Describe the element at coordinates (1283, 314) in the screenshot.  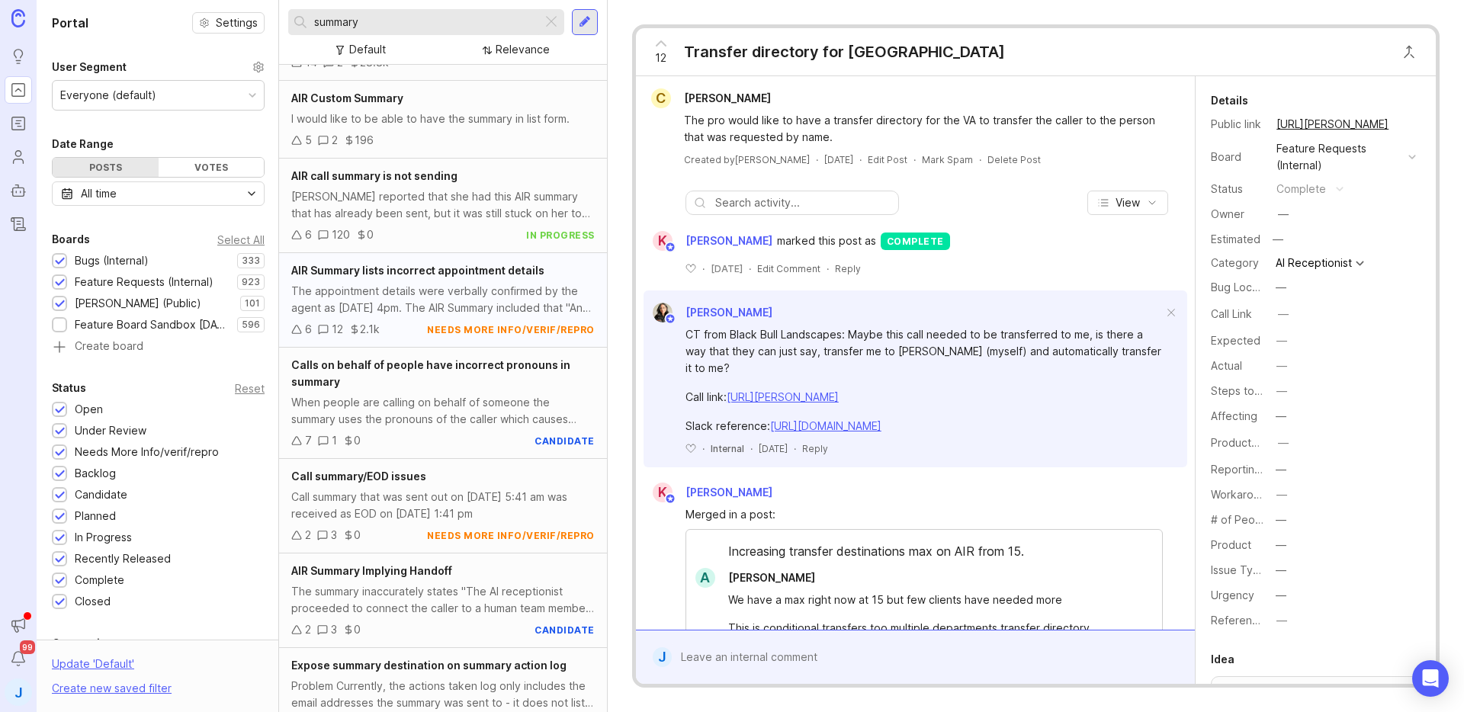
I see `button: Call Link` at that location.